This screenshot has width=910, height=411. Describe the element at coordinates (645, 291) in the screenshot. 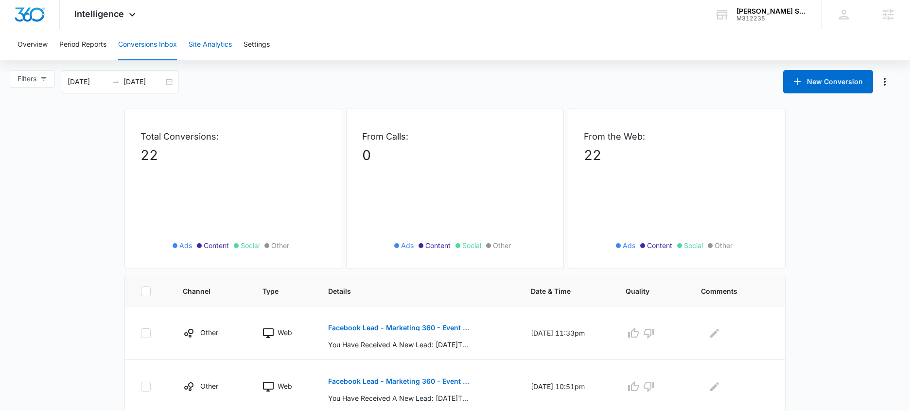

I see `span: Quality` at that location.